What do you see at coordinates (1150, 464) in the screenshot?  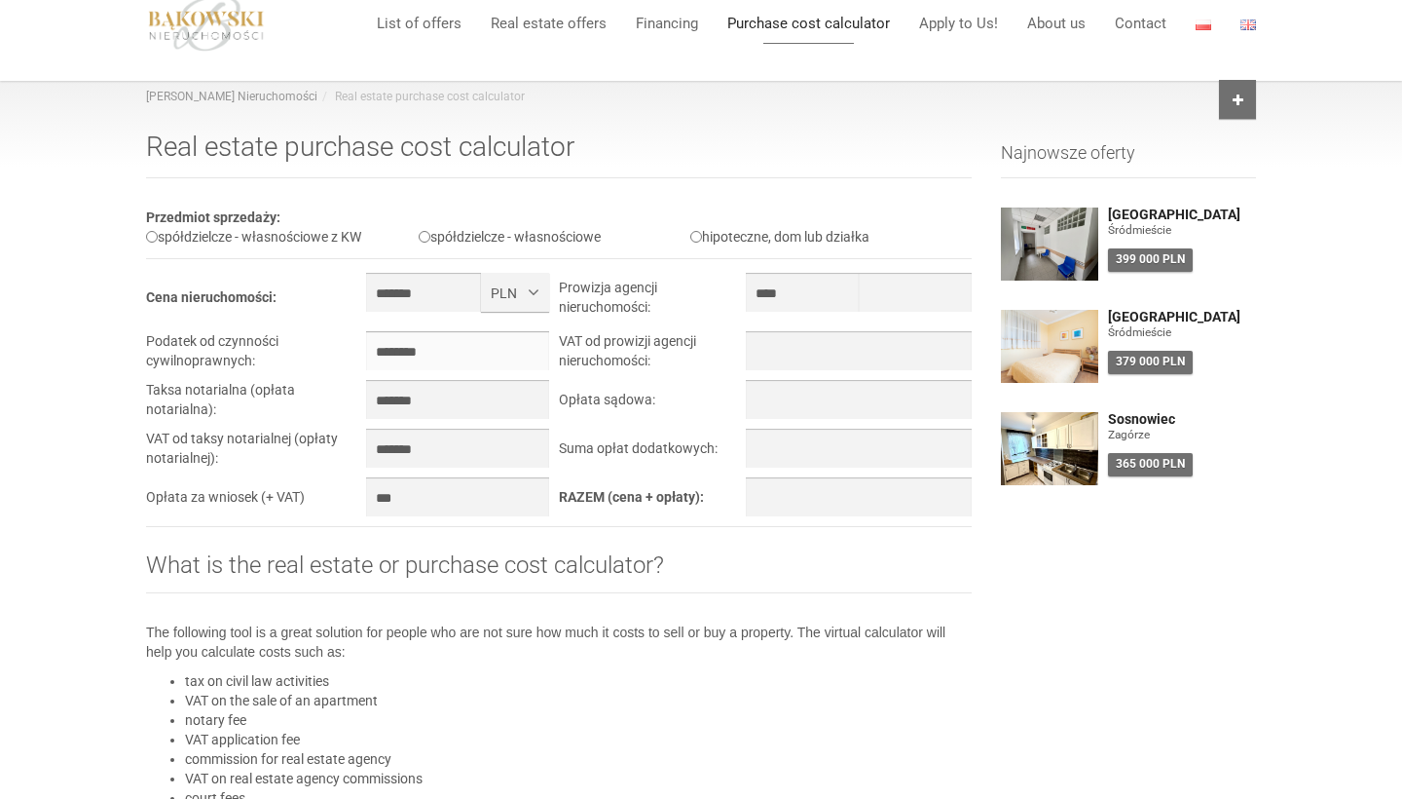 I see `div: 365 000 PLN` at bounding box center [1150, 464].